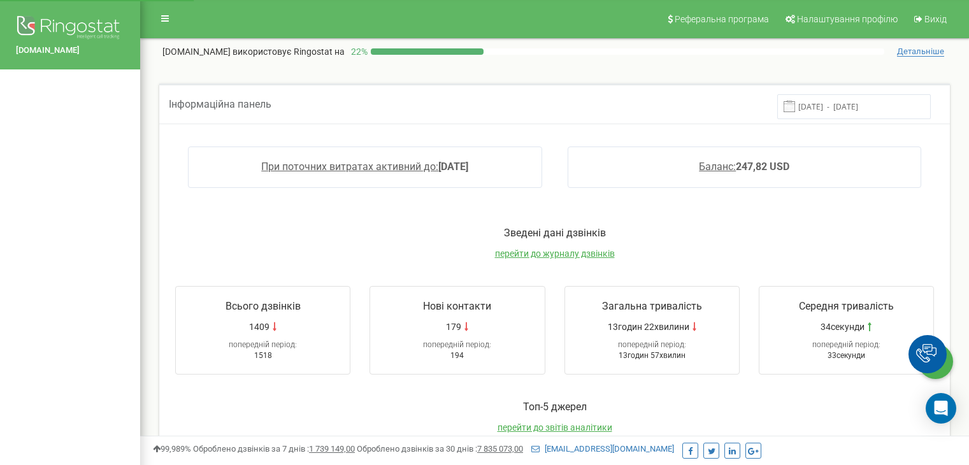  I want to click on span: 1518, so click(263, 355).